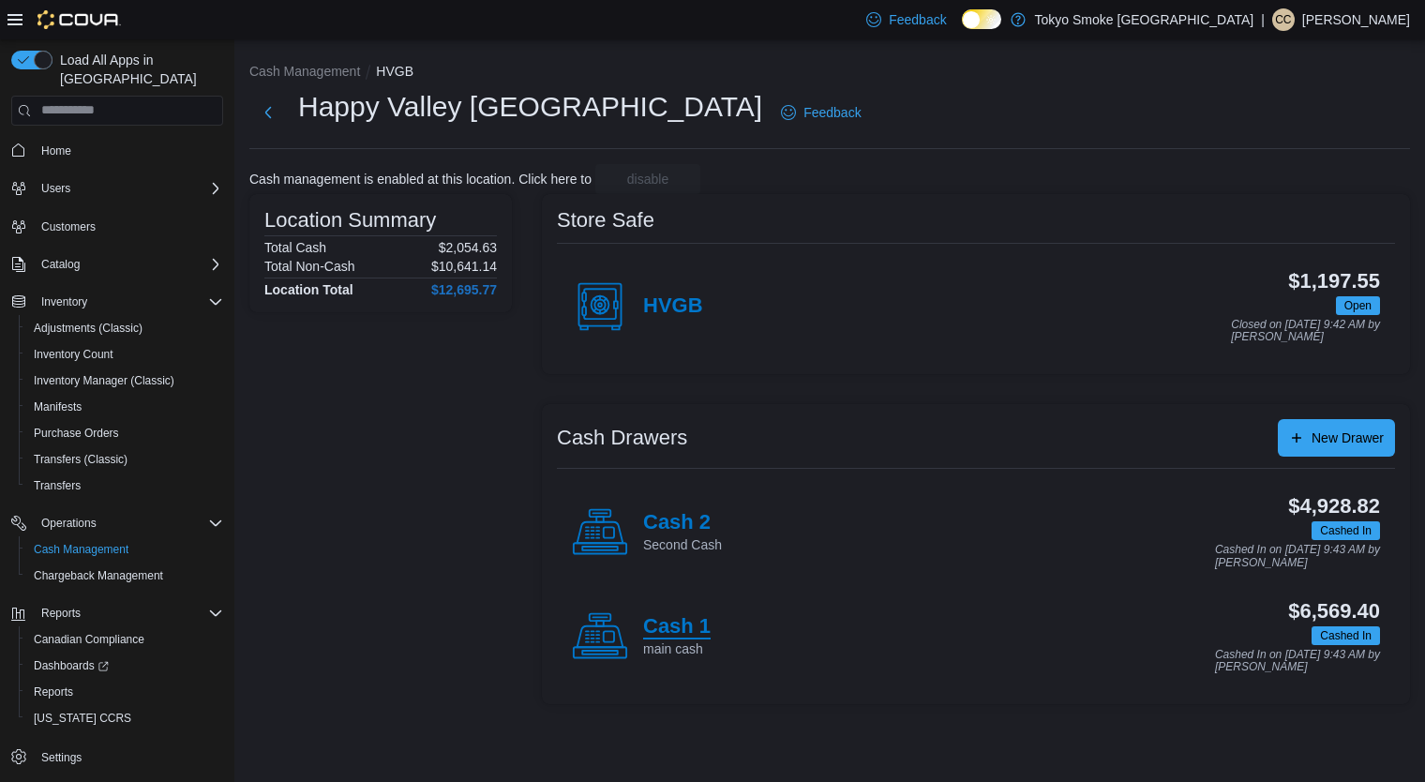  I want to click on span: CC, so click(1283, 20).